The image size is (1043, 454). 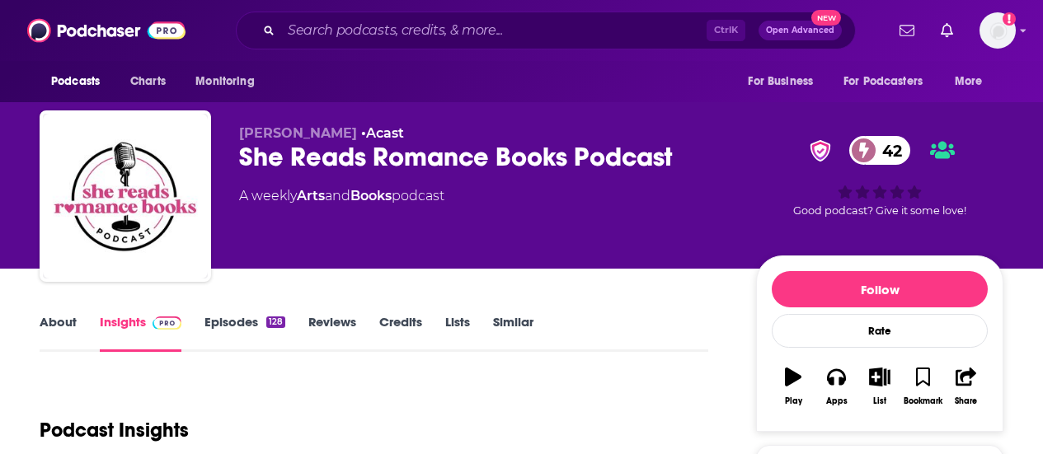 What do you see at coordinates (800, 31) in the screenshot?
I see `span: Open Advanced` at bounding box center [800, 31].